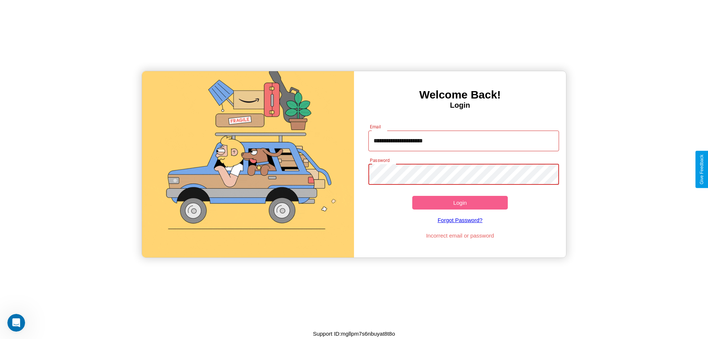  I want to click on h3: Welcome Back!, so click(460, 95).